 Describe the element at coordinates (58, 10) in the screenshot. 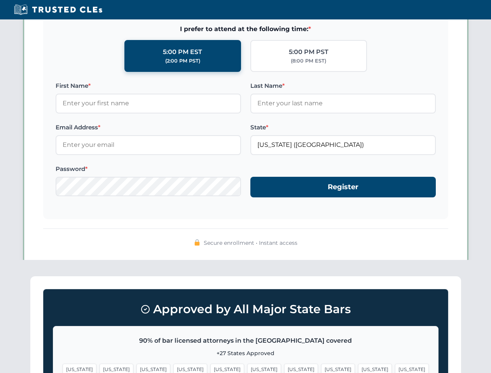

I see `img: Trusted CLEs` at that location.